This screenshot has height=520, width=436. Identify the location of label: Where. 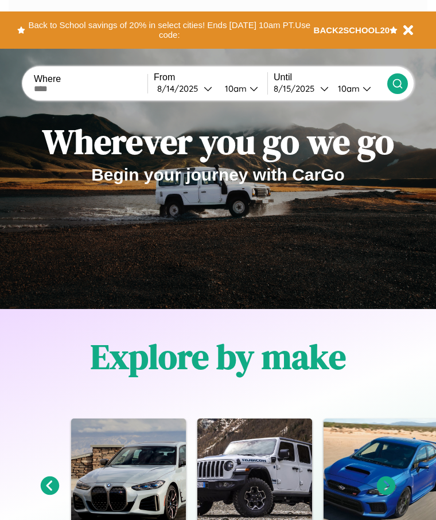
(91, 79).